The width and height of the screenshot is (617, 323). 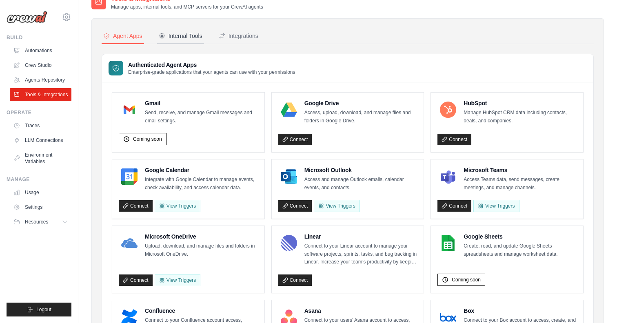 I want to click on button: View Triggers, so click(x=178, y=206).